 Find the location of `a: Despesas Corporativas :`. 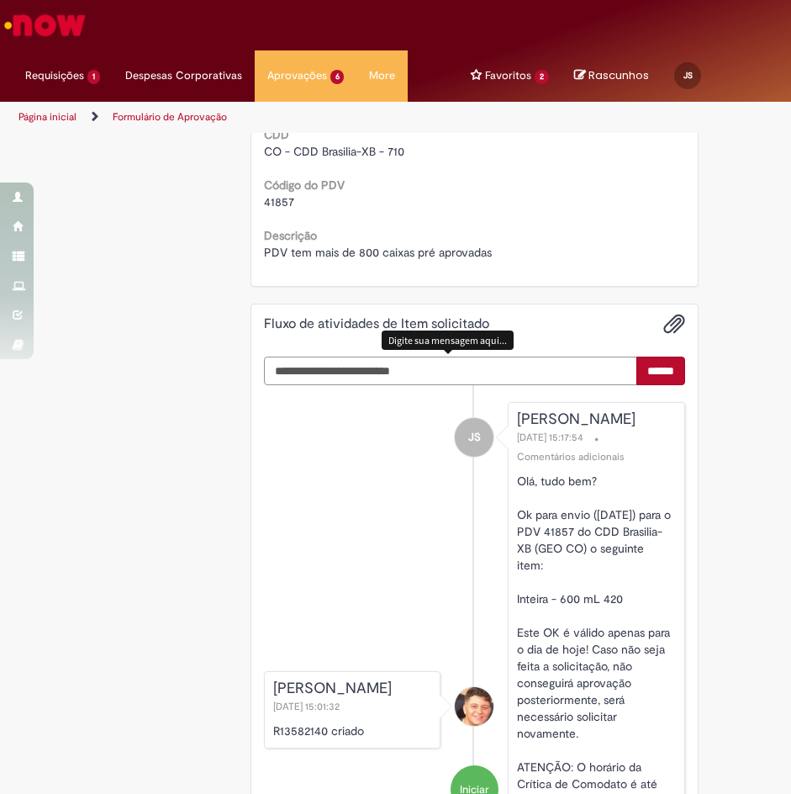

a: Despesas Corporativas : is located at coordinates (183, 76).